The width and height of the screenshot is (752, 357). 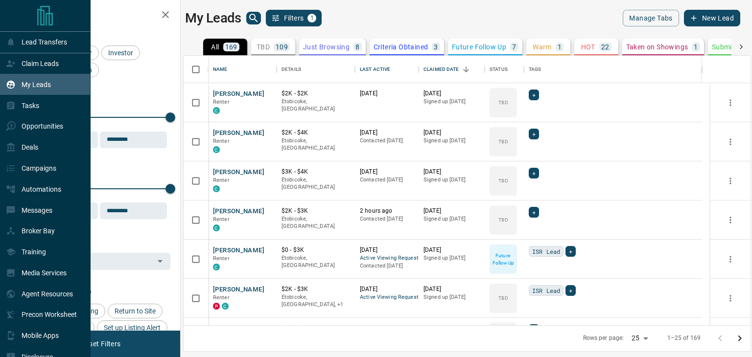 I want to click on button: search button, so click(x=253, y=18).